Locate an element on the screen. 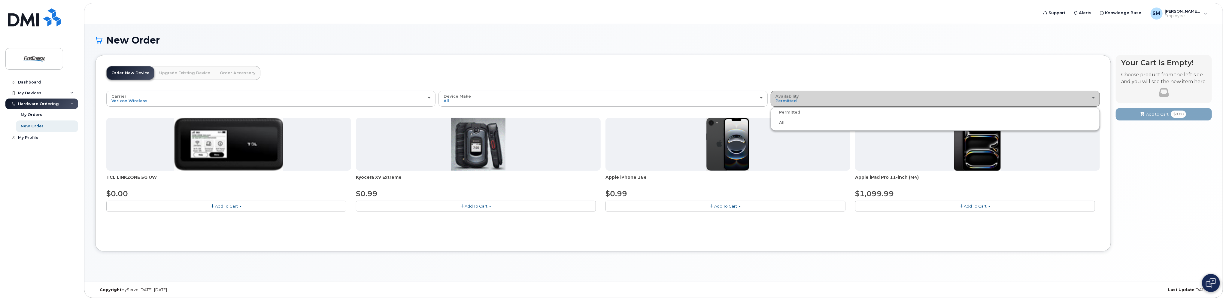  strong: Copyright is located at coordinates (110, 289).